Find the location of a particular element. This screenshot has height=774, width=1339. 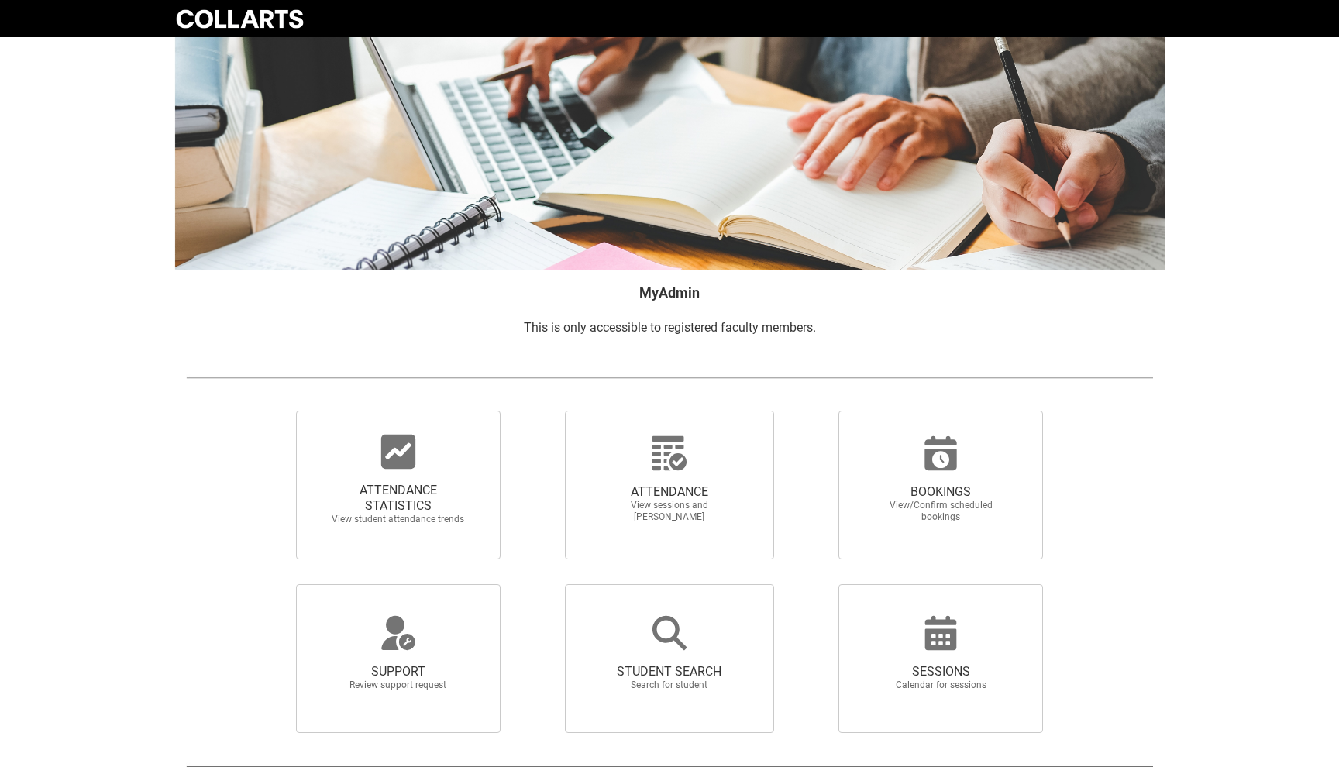

span: This is only accessible to registered faculty members. is located at coordinates (669, 327).